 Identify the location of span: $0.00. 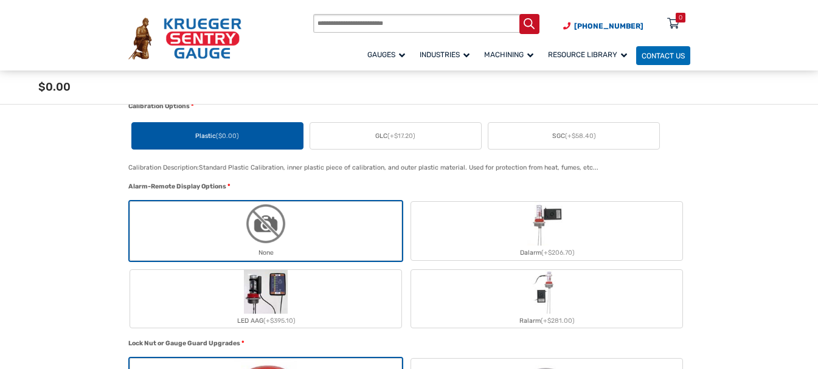
(54, 87).